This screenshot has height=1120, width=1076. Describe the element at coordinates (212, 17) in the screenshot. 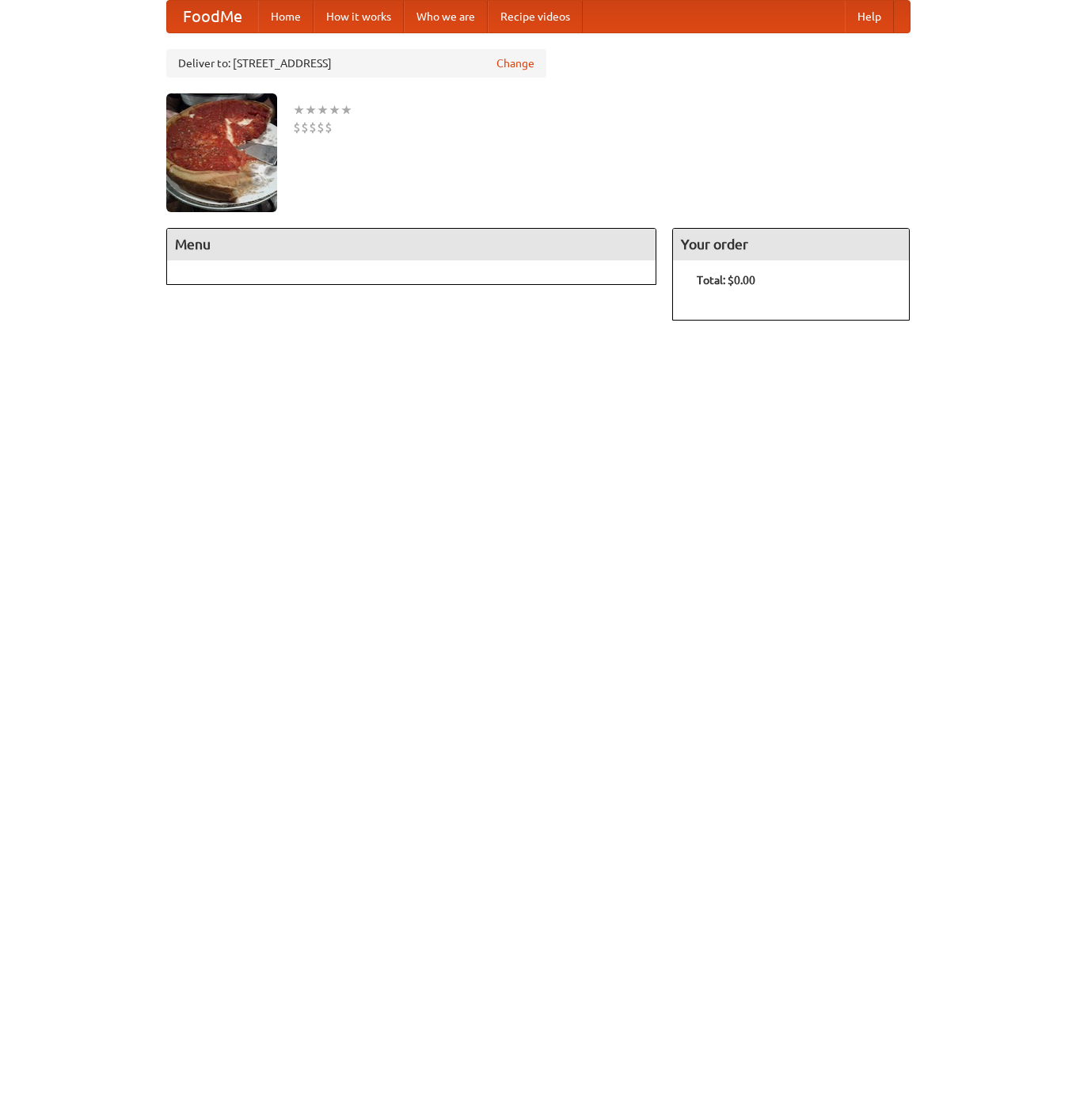

I see `a: FoodMe` at that location.